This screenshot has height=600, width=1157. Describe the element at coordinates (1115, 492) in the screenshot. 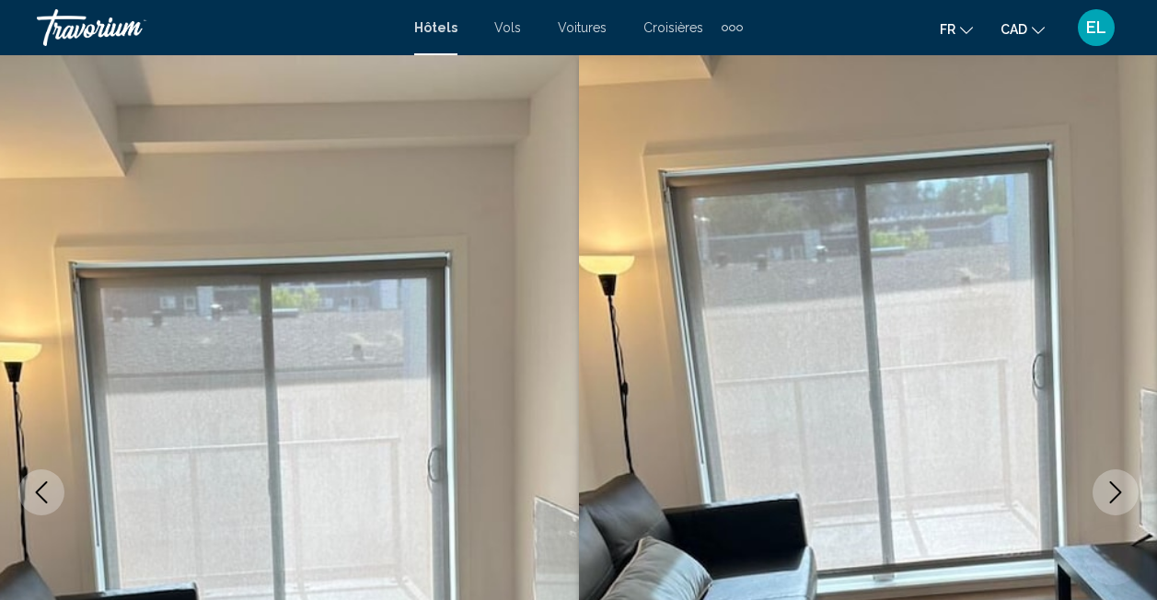

I see `button: Next image` at that location.